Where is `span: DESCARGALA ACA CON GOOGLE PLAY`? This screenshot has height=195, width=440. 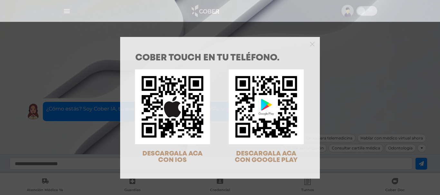
span: DESCARGALA ACA CON GOOGLE PLAY is located at coordinates (266, 157).